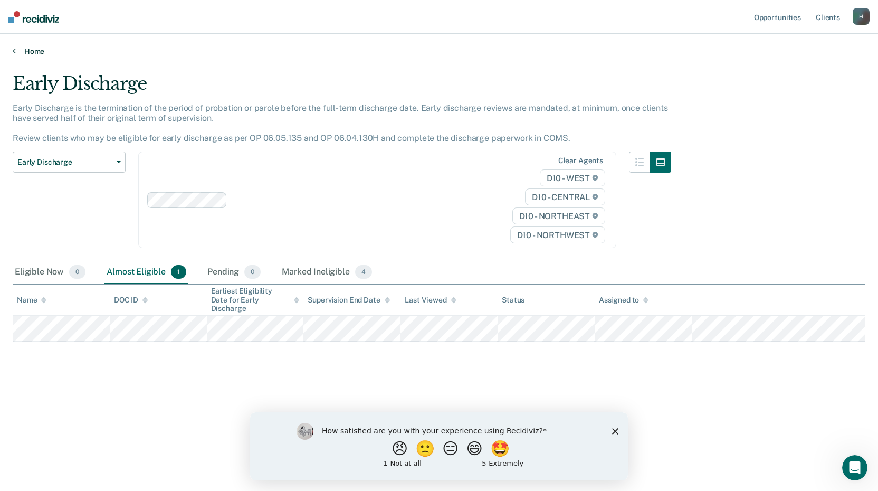 Image resolution: width=878 pixels, height=491 pixels. What do you see at coordinates (131, 300) in the screenshot?
I see `div: DOC ID` at bounding box center [131, 300].